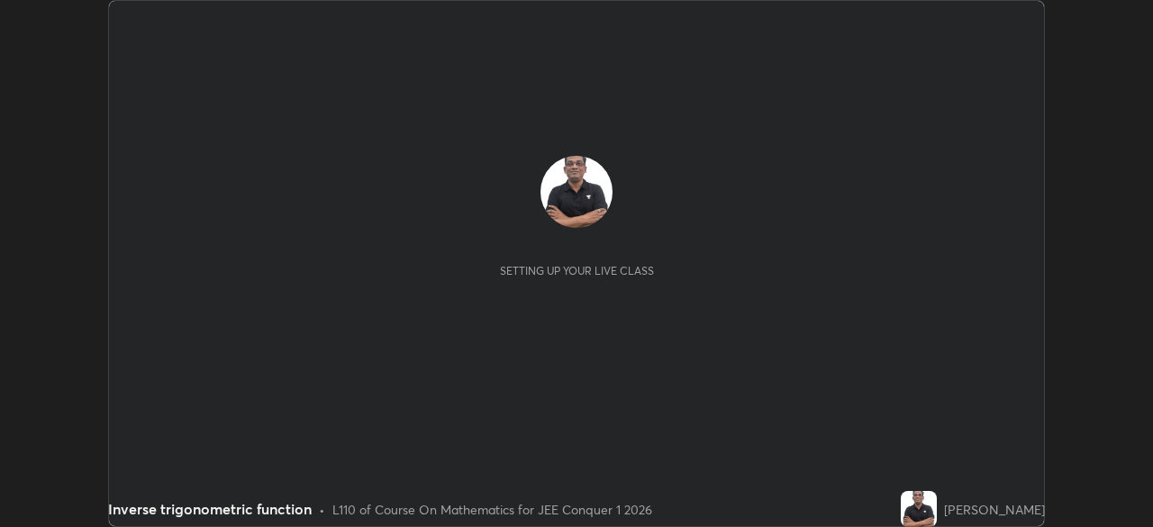 The height and width of the screenshot is (527, 1153). I want to click on div: L110 of Course On Mathematics for JEE Conquer 1 2026, so click(492, 509).